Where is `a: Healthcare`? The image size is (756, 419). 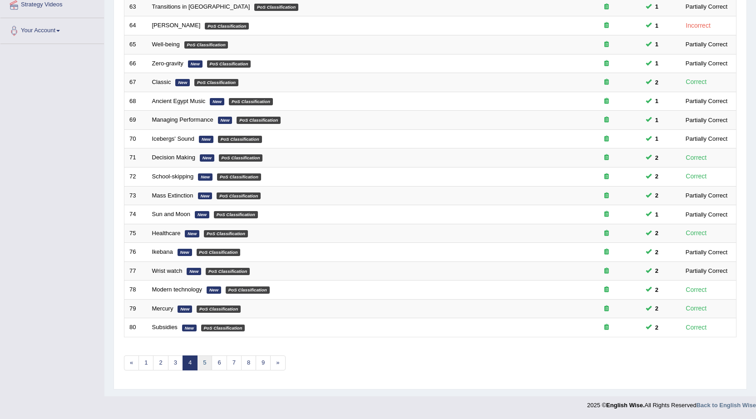 a: Healthcare is located at coordinates (166, 233).